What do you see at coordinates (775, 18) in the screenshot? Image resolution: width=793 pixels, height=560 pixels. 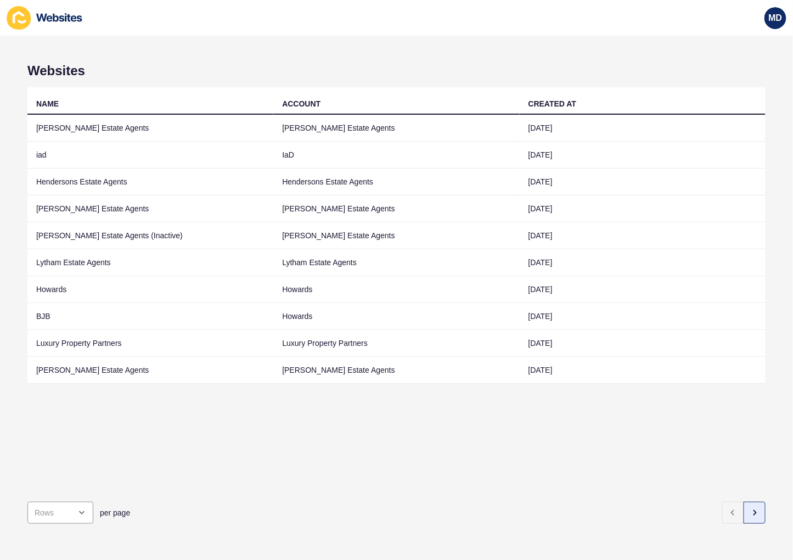 I see `span: MD` at bounding box center [775, 18].